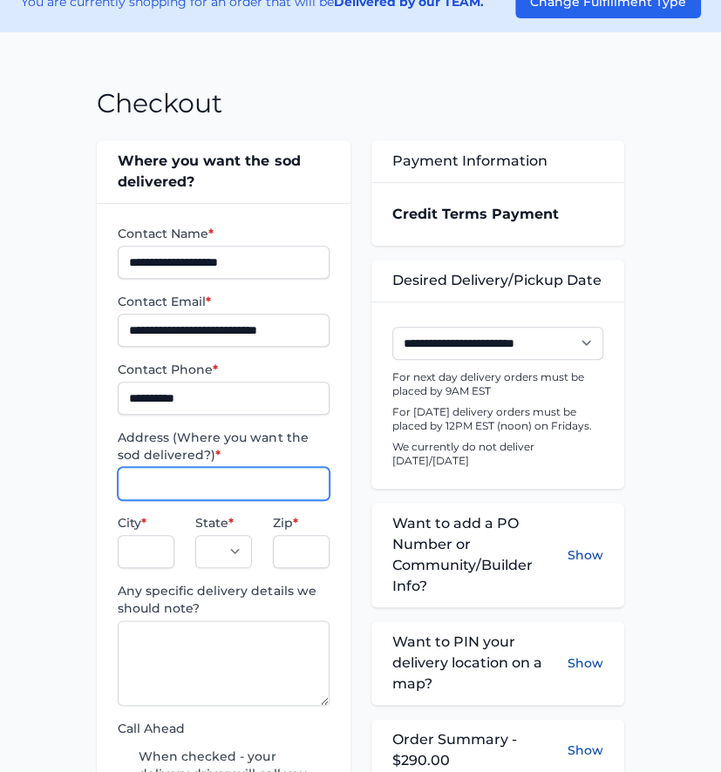  I want to click on label: Contact Name, so click(223, 234).